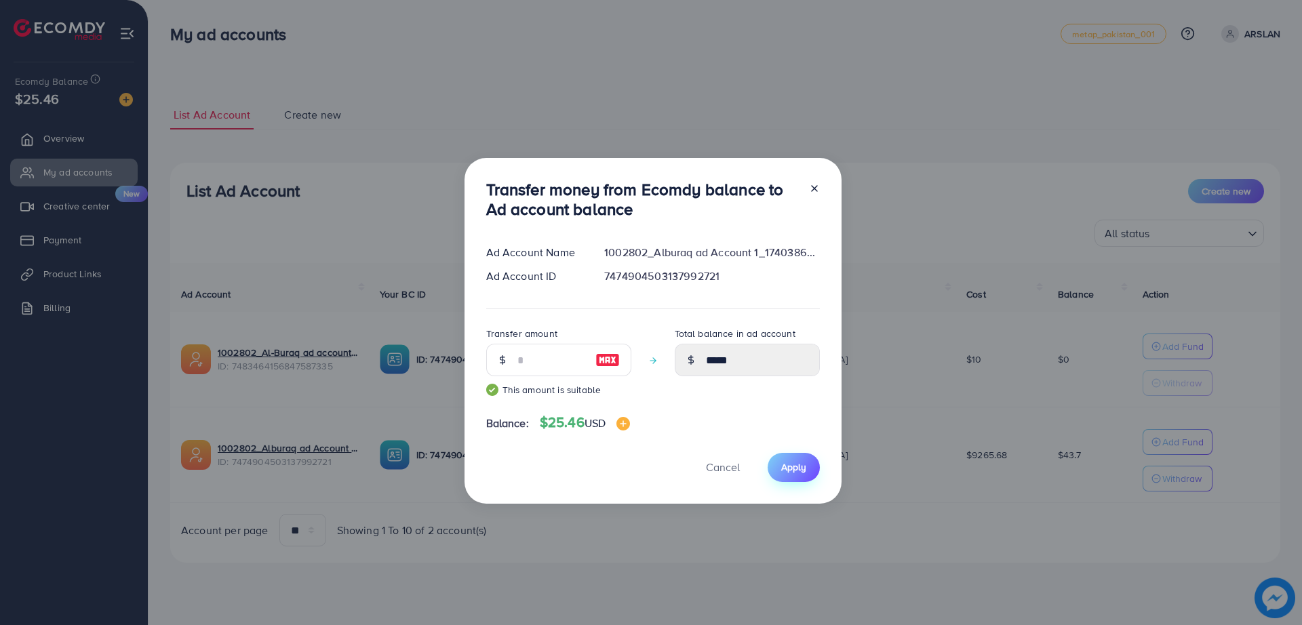  Describe the element at coordinates (585, 423) in the screenshot. I see `h4: $25.46` at that location.